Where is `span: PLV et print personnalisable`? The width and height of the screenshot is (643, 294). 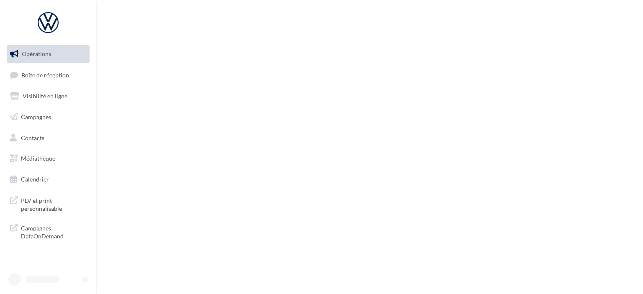
span: PLV et print personnalisable is located at coordinates (54, 204).